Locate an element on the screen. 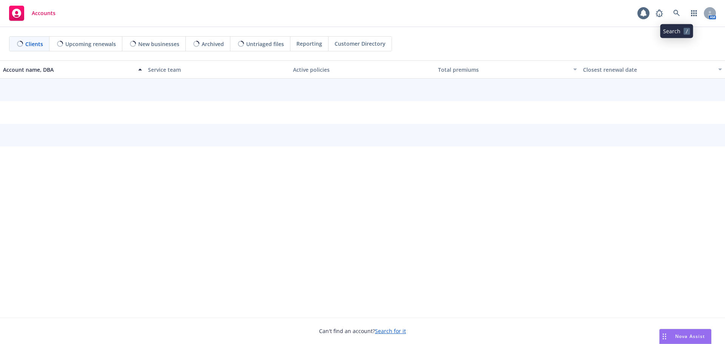 The height and width of the screenshot is (344, 725). a: Accounts is located at coordinates (32, 13).